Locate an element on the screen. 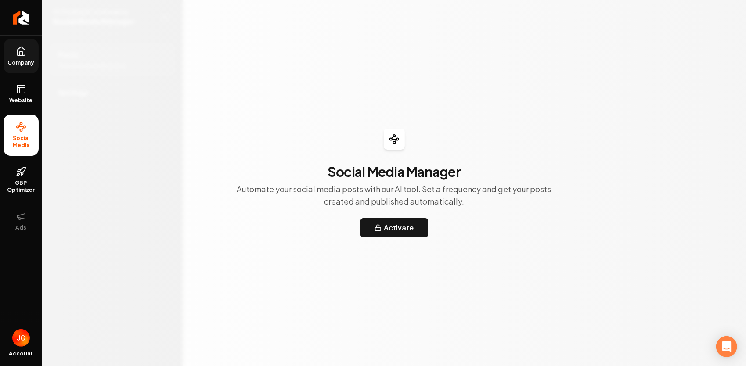 This screenshot has width=746, height=366. span: GBP Optimizer is located at coordinates (21, 187).